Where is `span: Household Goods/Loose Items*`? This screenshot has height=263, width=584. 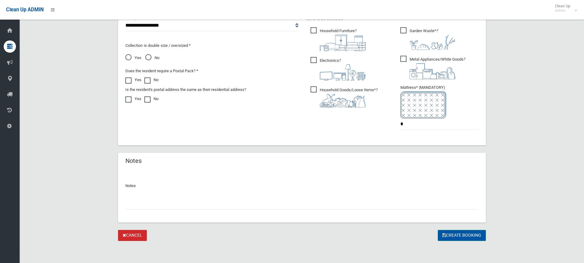
span: Household Goods/Loose Items* is located at coordinates (344, 97).